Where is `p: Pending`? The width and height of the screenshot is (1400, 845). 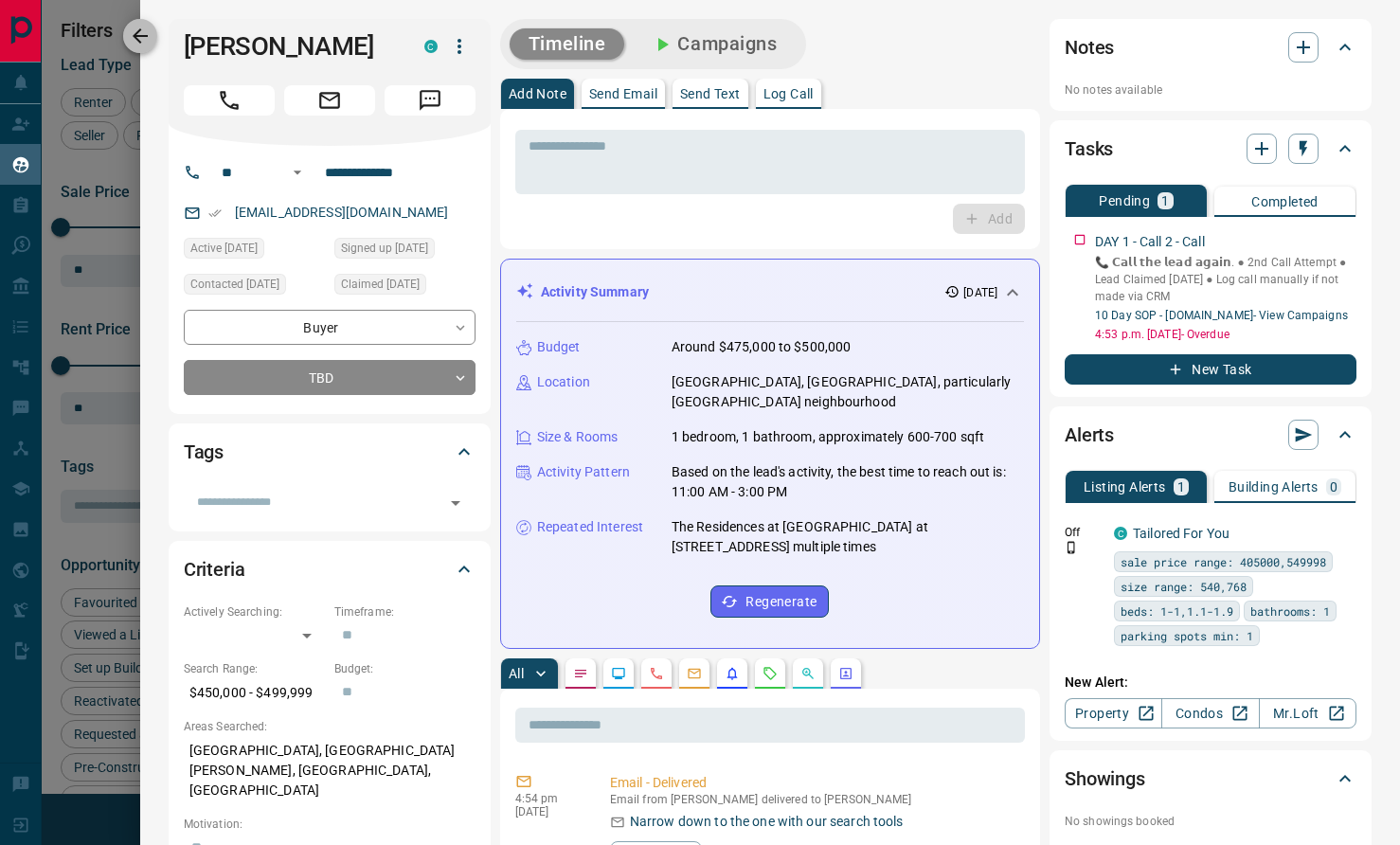
p: Pending is located at coordinates (1124, 201).